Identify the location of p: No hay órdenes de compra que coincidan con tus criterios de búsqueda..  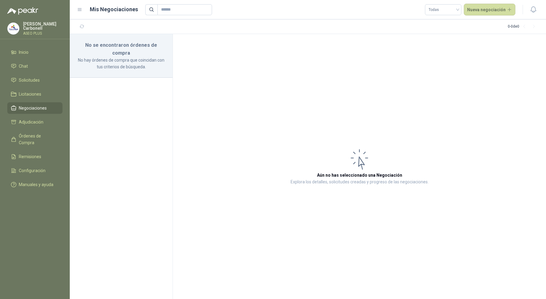
(121, 63).